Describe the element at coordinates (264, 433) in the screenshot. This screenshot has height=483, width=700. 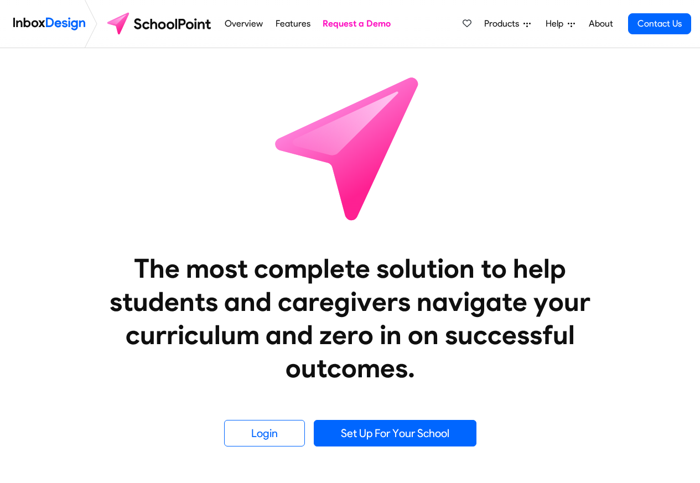
I see `a: Login` at that location.